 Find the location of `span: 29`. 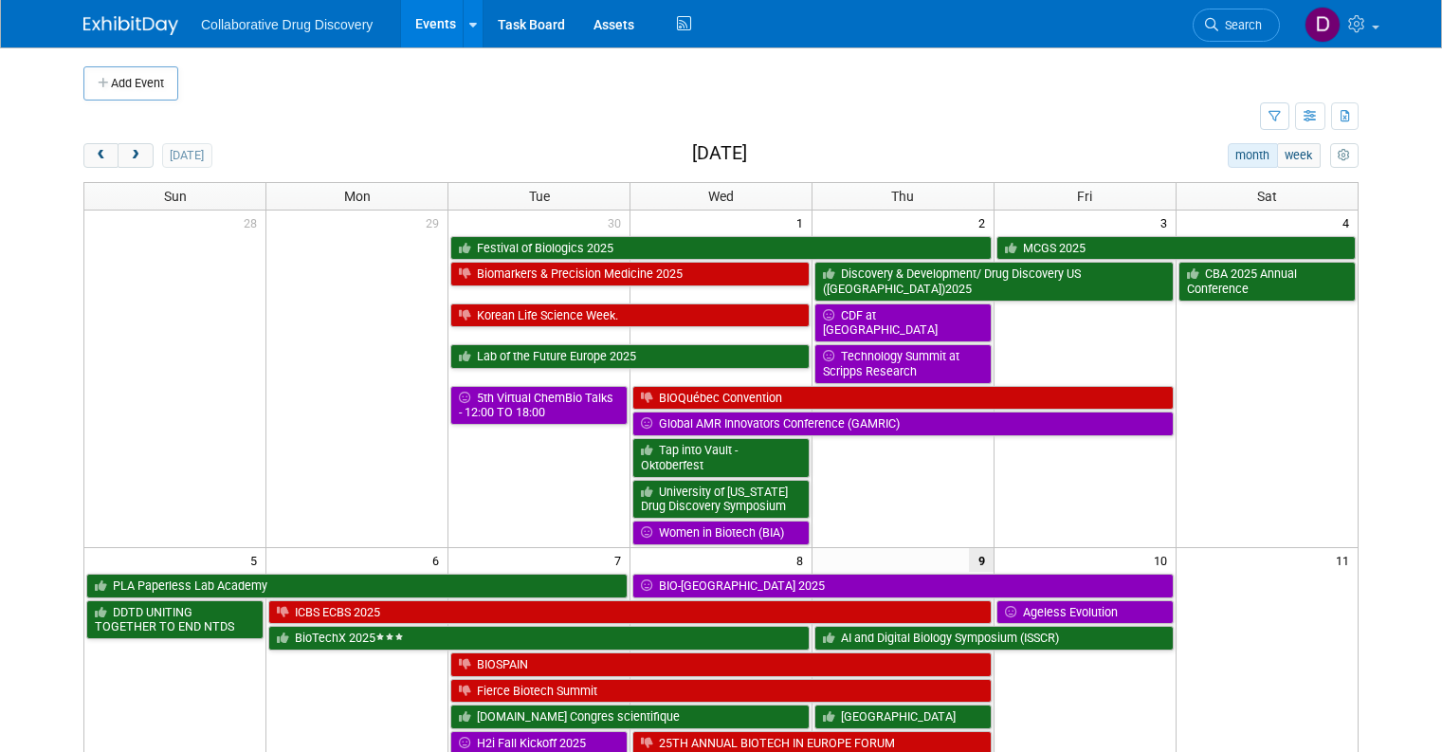

span: 29 is located at coordinates (435, 222).